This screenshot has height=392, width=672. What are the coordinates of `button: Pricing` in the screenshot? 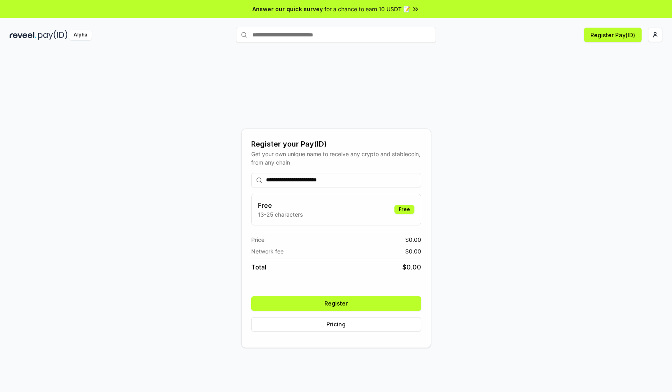 It's located at (336, 324).